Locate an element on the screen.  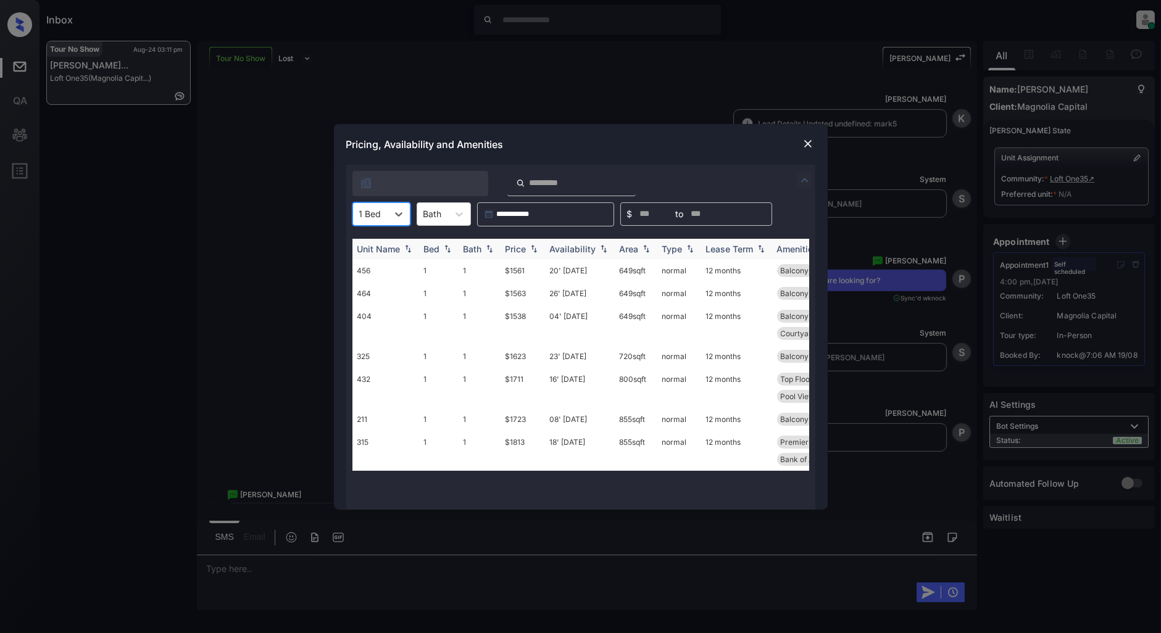
span: Bank of America... is located at coordinates (812, 459).